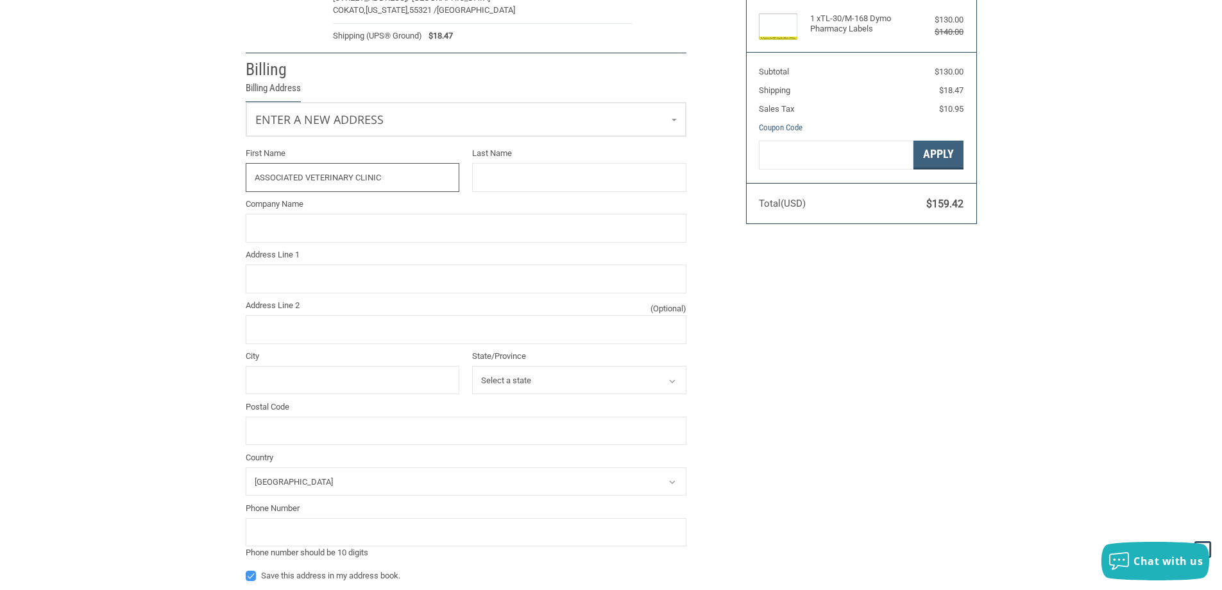 This screenshot has height=590, width=1222. I want to click on div: $130.00, so click(938, 20).